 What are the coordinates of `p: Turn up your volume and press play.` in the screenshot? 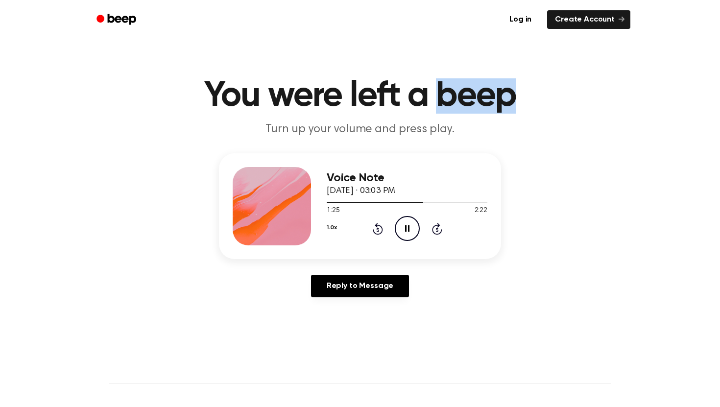 It's located at (360, 129).